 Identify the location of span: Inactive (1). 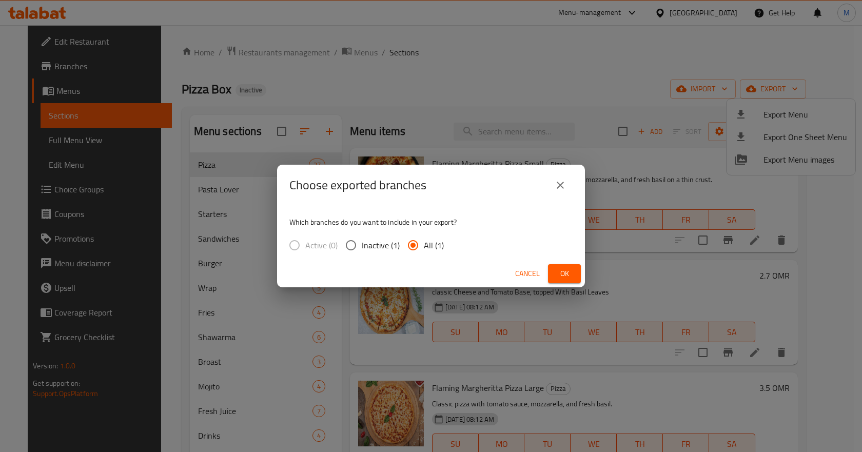
(381, 245).